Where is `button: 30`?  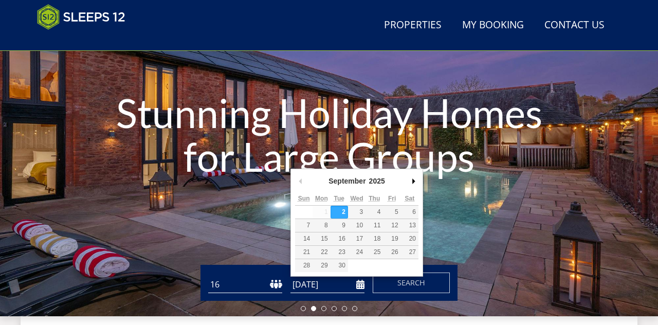
button: 30 is located at coordinates (339, 265).